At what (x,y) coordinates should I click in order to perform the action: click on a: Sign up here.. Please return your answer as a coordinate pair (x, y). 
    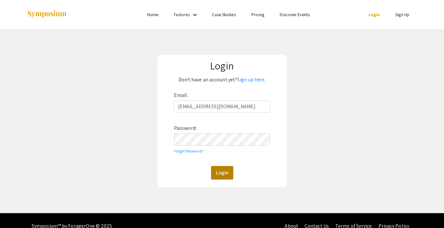
    Looking at the image, I should click on (251, 79).